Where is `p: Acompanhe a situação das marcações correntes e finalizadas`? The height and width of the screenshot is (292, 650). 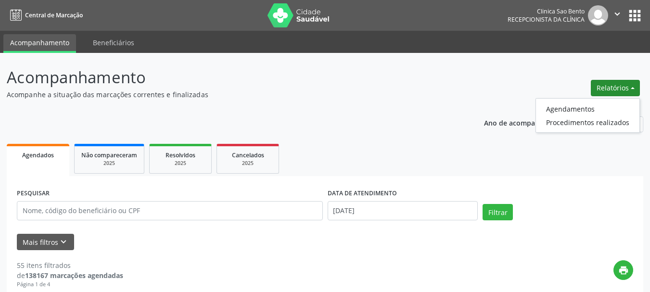 p: Acompanhe a situação das marcações correntes e finalizadas is located at coordinates (230, 94).